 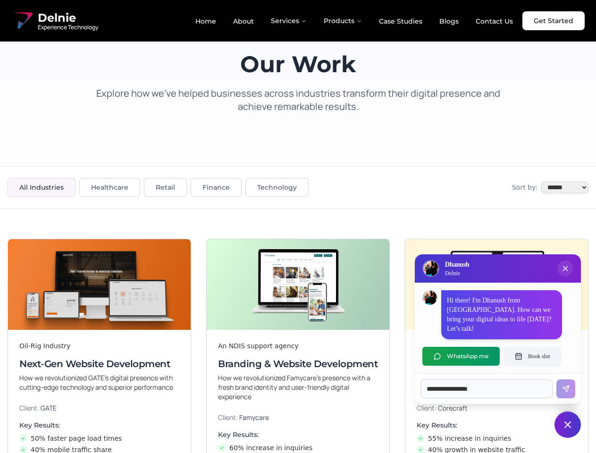 I want to click on button: WhatsApp me, so click(x=461, y=356).